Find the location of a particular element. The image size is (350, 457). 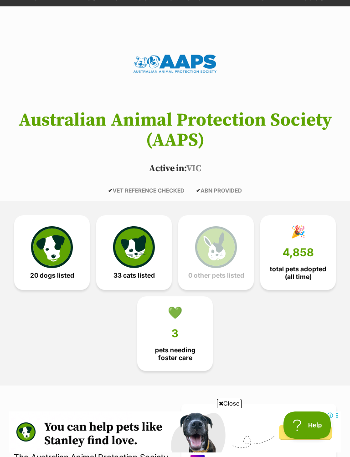

span: pets needing foster care is located at coordinates (175, 354).